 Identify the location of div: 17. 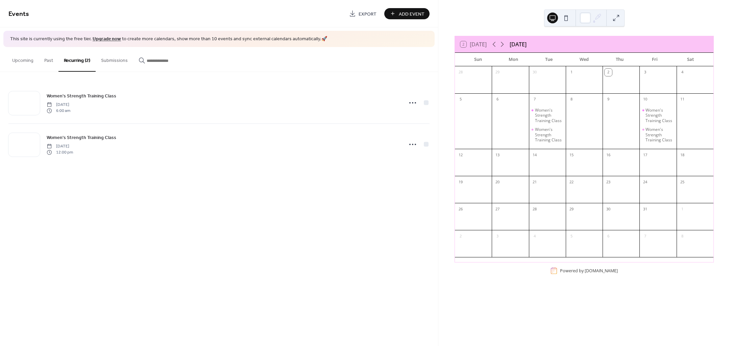
(646, 155).